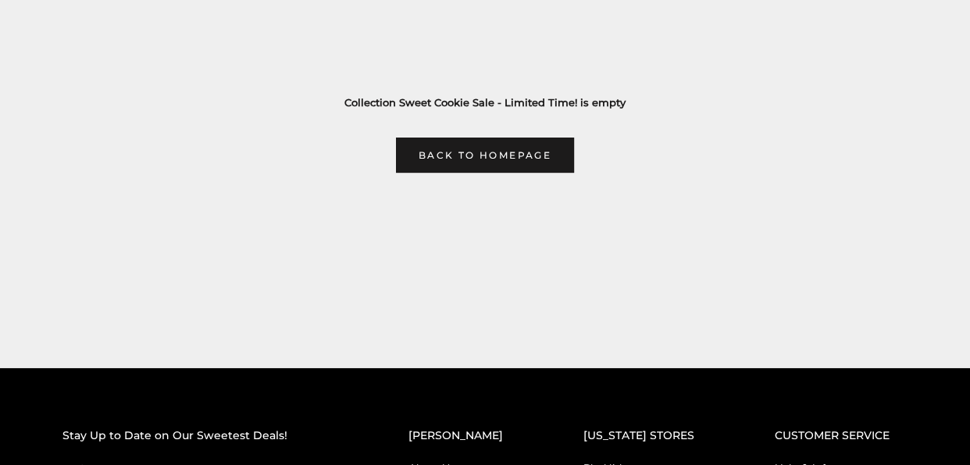 The image size is (970, 465). What do you see at coordinates (485, 102) in the screenshot?
I see `h3: Collection Sweet Cookie Sale - Limited Time! is empty` at bounding box center [485, 102].